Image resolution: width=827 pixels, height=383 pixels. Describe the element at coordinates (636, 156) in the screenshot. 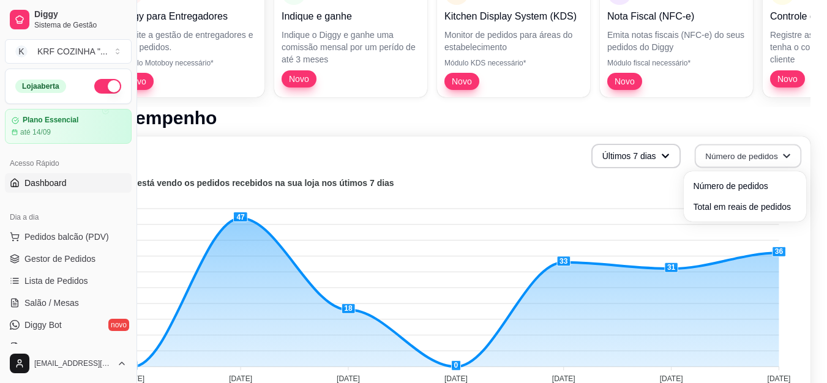

I see `button: Últimos 7 dias` at that location.